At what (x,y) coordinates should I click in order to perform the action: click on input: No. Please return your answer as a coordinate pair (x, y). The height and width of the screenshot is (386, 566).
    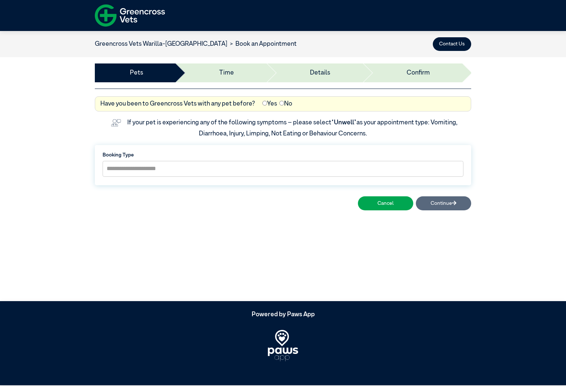
    Looking at the image, I should click on (281, 103).